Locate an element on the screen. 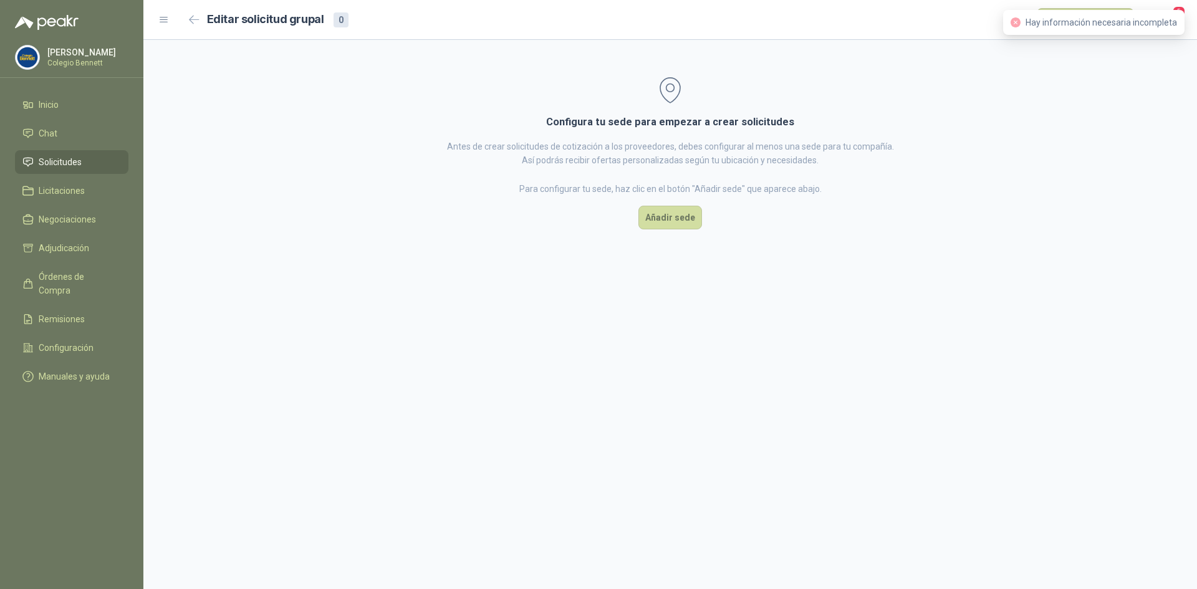  span: Chat is located at coordinates (48, 133).